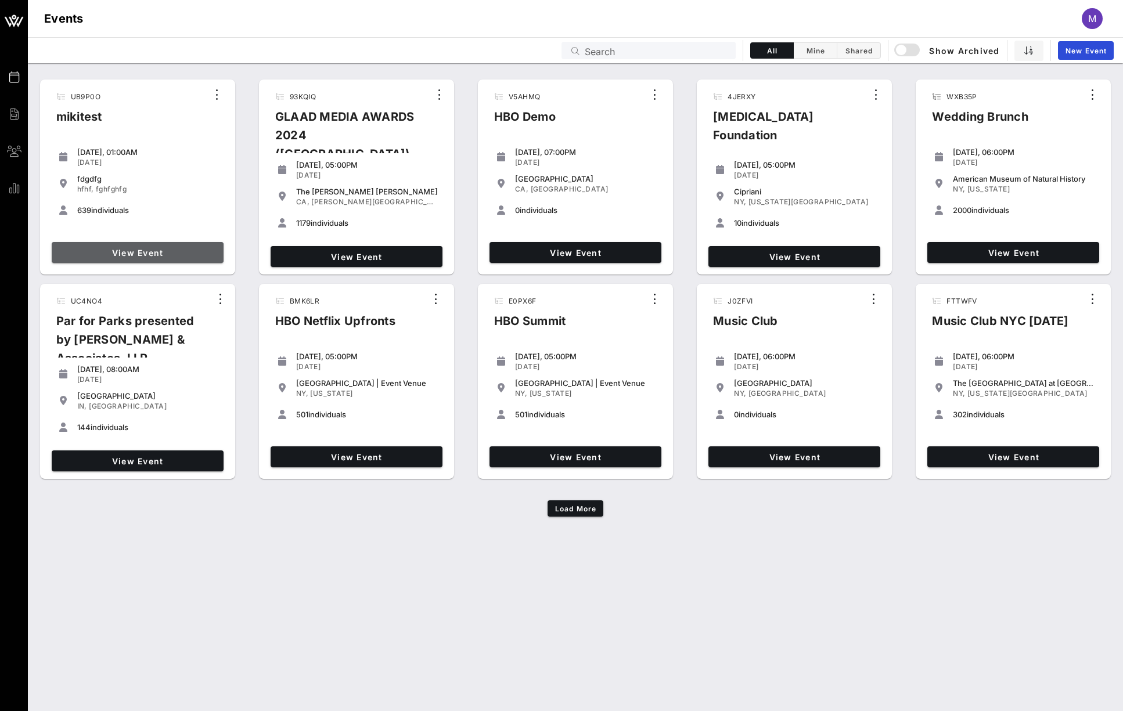 The height and width of the screenshot is (711, 1123). Describe the element at coordinates (737, 223) in the screenshot. I see `span: 10` at that location.